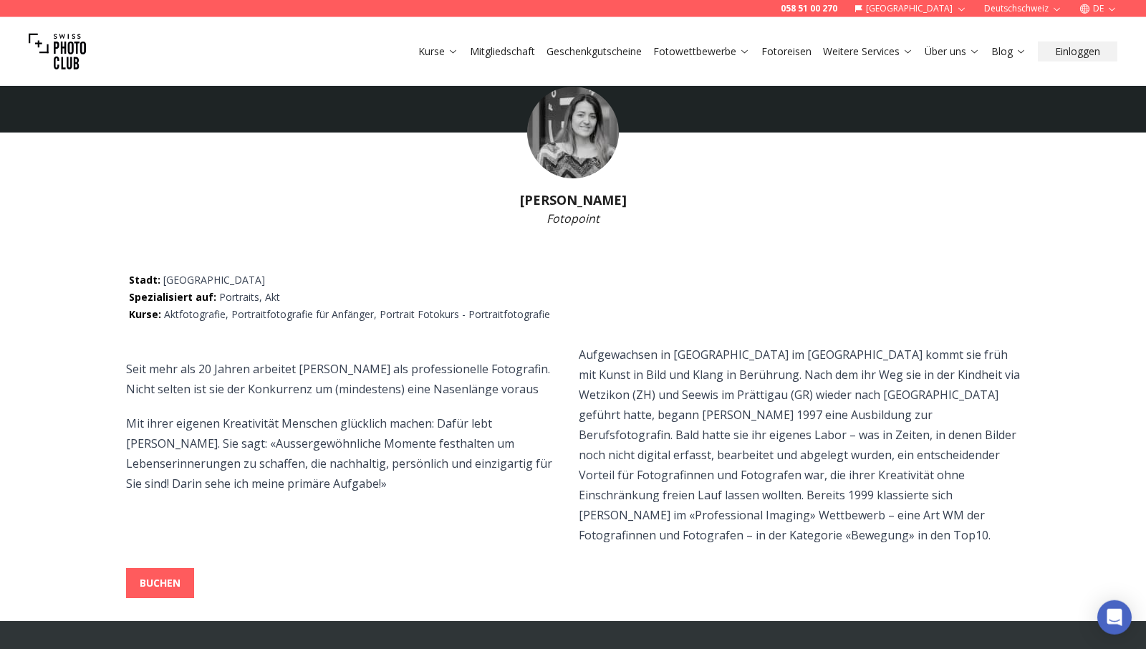 The image size is (1146, 649). What do you see at coordinates (502, 52) in the screenshot?
I see `button: Mitgliedschaft` at bounding box center [502, 52].